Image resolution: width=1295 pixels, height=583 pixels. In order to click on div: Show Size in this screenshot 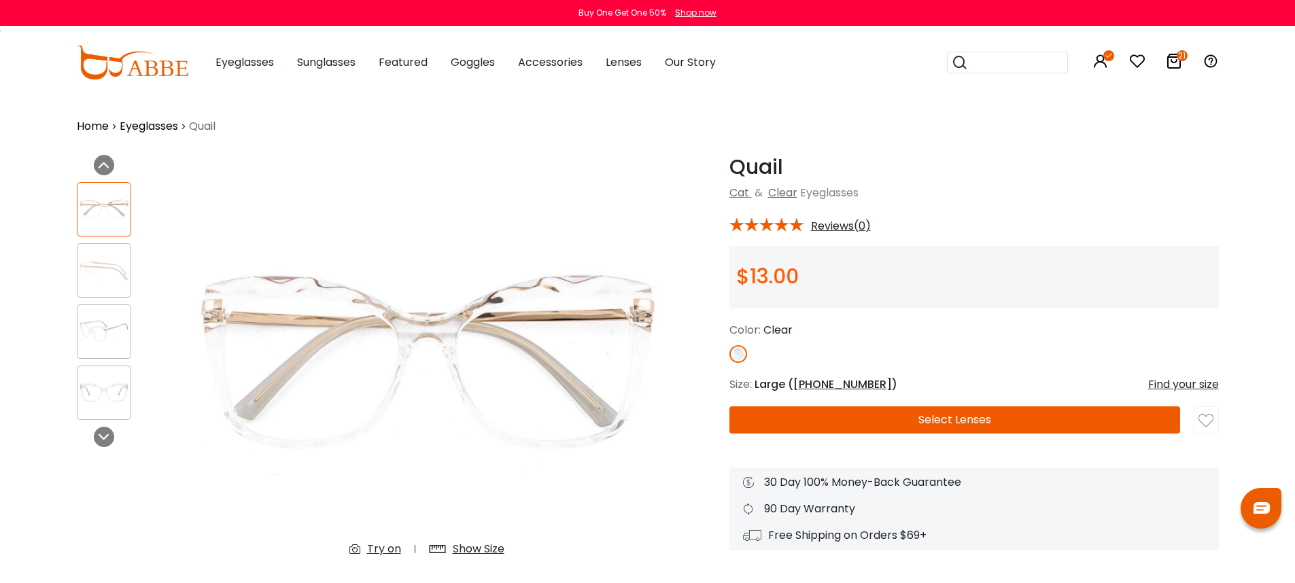, I will do `click(479, 549)`.